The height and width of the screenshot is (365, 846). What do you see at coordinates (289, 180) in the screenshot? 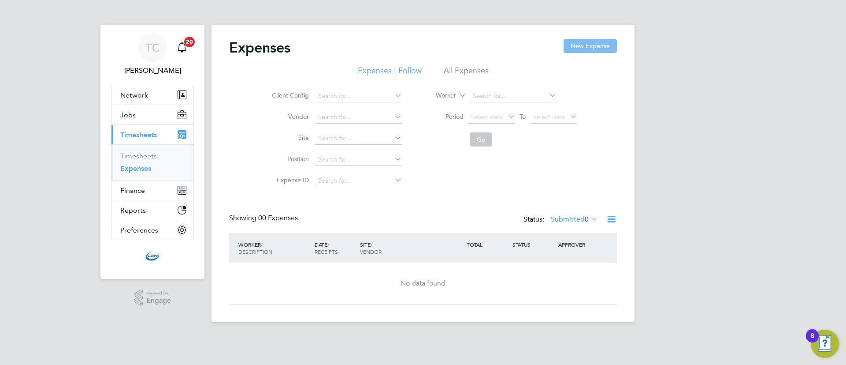
I see `label: Expense ID` at bounding box center [289, 180].